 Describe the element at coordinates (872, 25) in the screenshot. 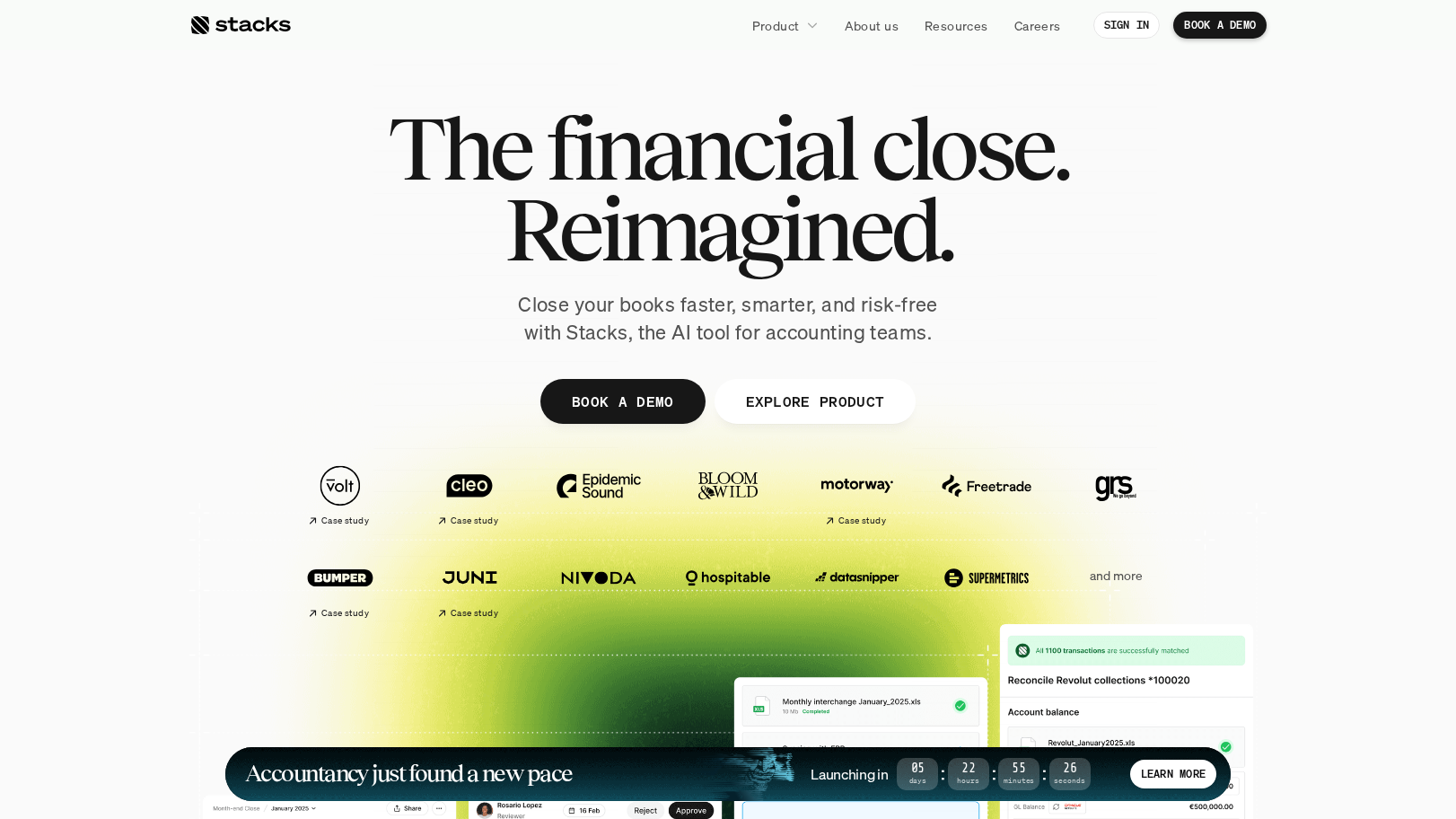

I see `a: About us` at that location.